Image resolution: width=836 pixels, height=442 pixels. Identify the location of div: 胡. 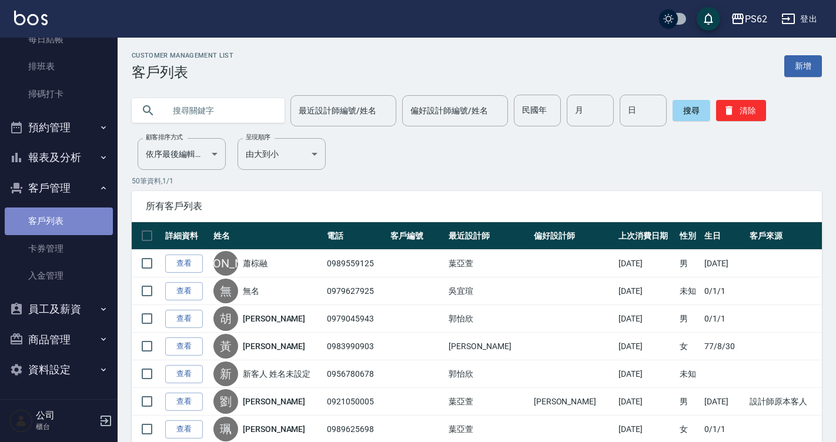
(226, 319).